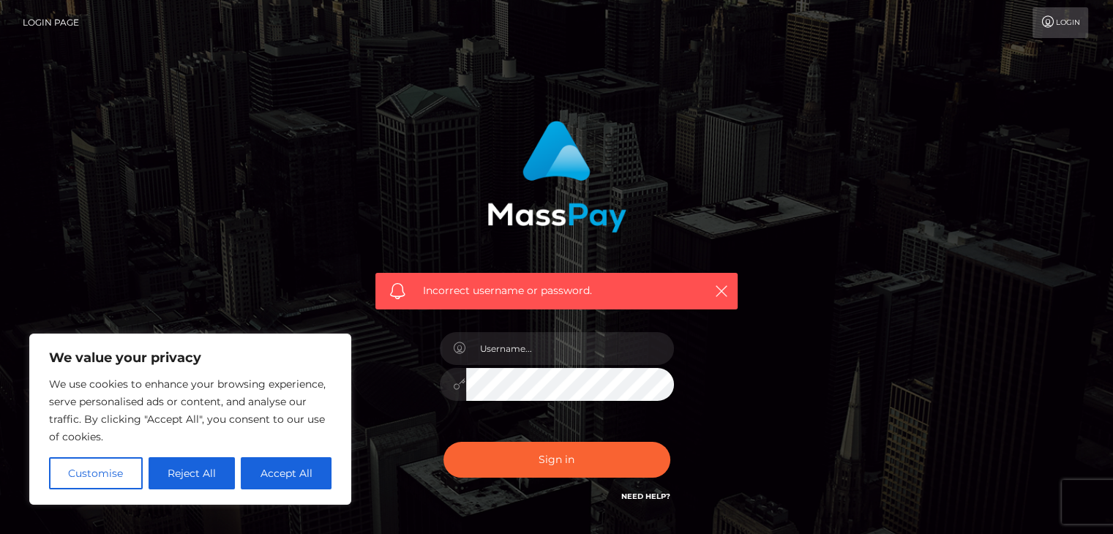 This screenshot has height=534, width=1113. Describe the element at coordinates (190, 411) in the screenshot. I see `p: We use cookies to enhance your browsing experience, serve personalised ads or content, and analys...` at that location.